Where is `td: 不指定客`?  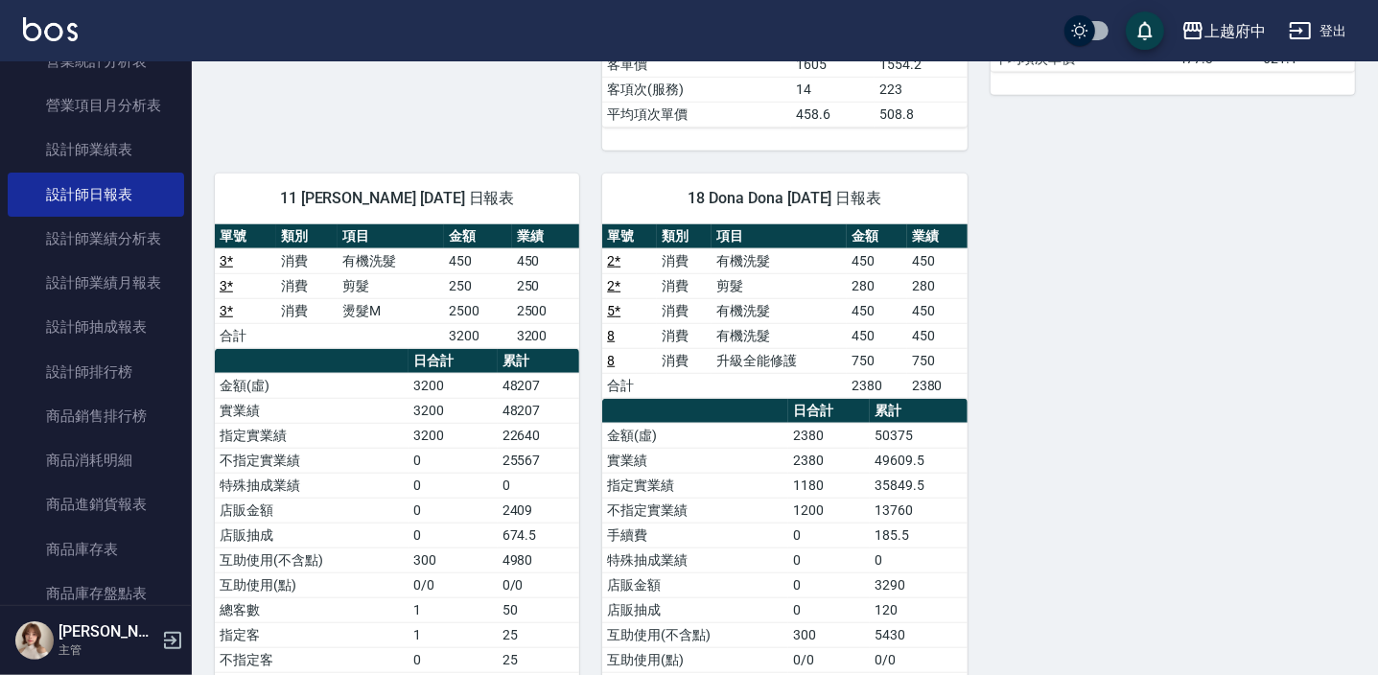 td: 不指定客 is located at coordinates (312, 660).